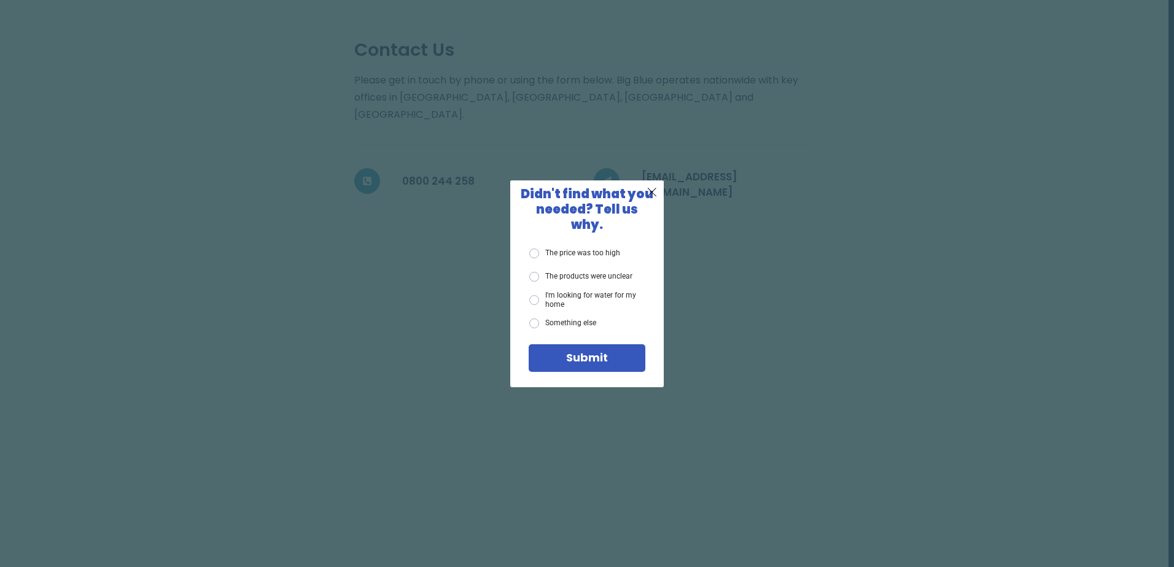 Image resolution: width=1174 pixels, height=567 pixels. I want to click on span: Didn't find what you needed? Tell us why., so click(587, 209).